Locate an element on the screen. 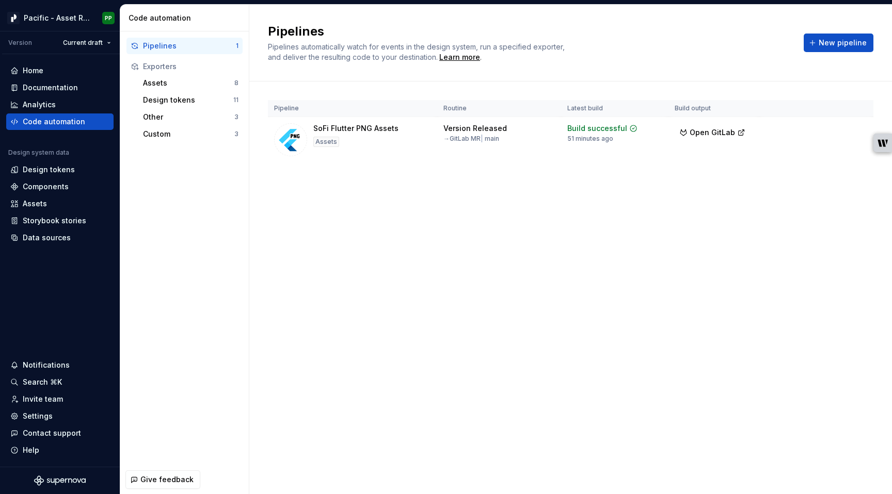  a: Settings is located at coordinates (60, 416).